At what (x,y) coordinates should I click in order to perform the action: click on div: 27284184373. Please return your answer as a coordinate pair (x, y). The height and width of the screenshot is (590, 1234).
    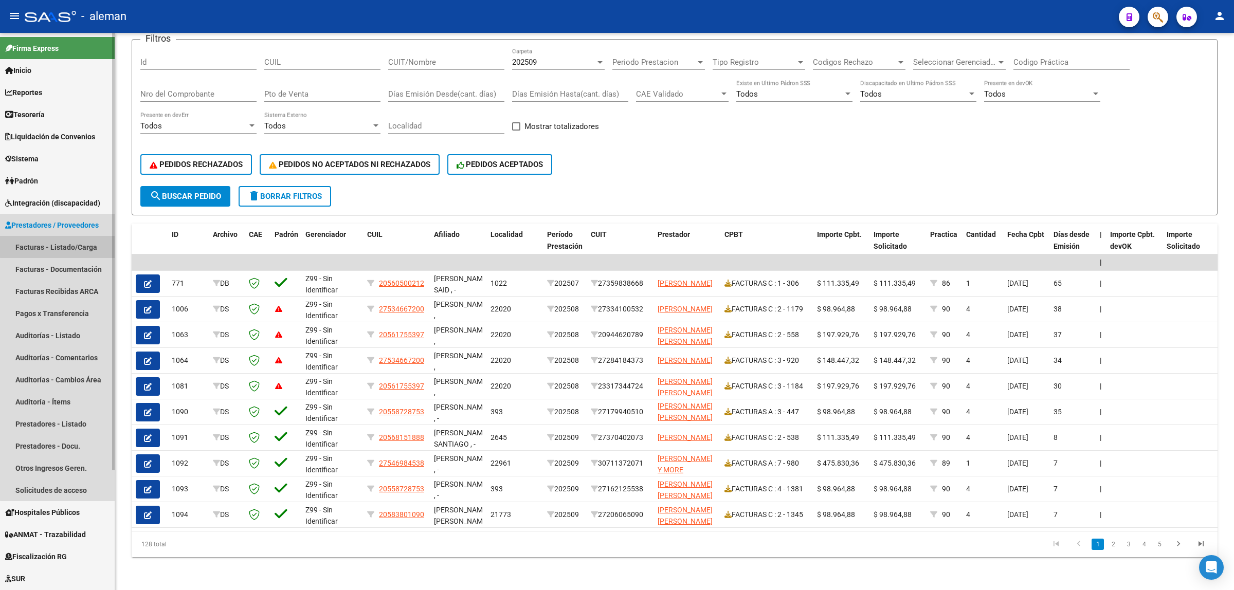
    Looking at the image, I should click on (620, 360).